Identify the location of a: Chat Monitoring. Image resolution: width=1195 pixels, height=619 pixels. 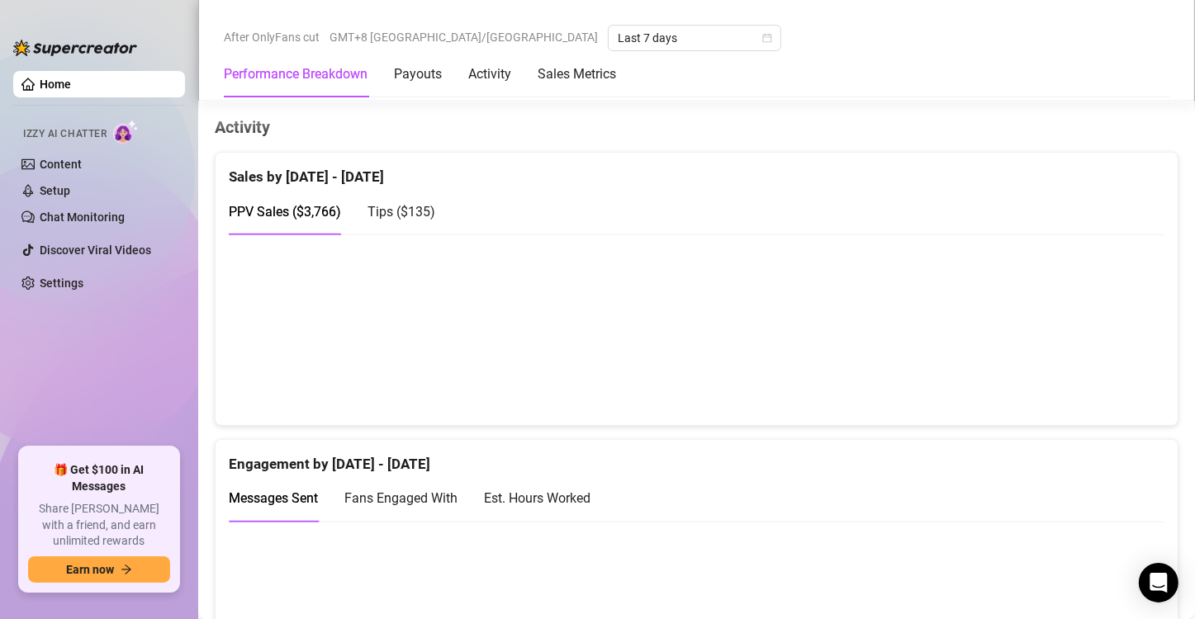
(82, 217).